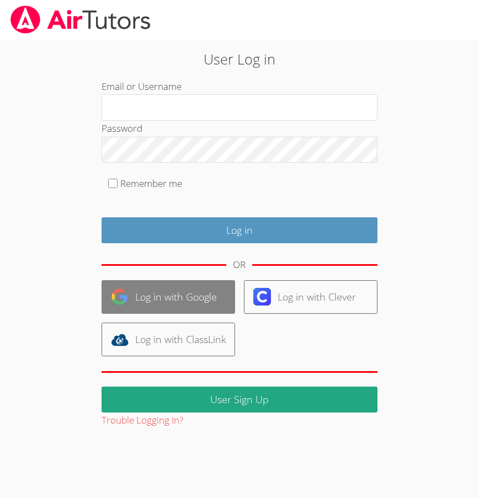  What do you see at coordinates (240, 59) in the screenshot?
I see `h2: User Log in` at bounding box center [240, 59].